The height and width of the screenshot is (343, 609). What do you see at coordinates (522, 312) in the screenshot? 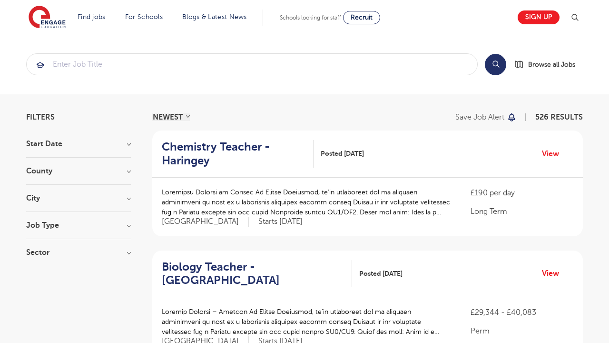
I see `p: £29,344 - £40,083` at bounding box center [522, 312].